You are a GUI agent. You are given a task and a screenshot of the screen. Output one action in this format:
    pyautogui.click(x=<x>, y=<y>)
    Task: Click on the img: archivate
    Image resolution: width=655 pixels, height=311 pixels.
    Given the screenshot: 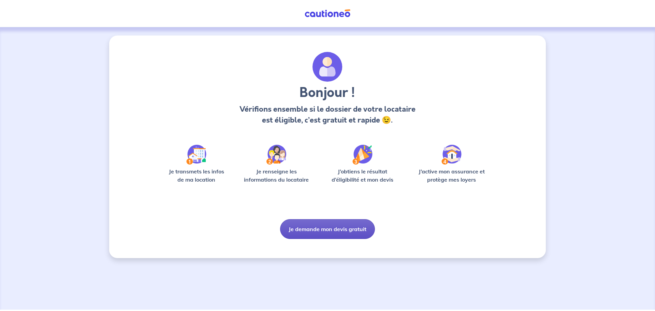 What is the action you would take?
    pyautogui.click(x=327, y=67)
    